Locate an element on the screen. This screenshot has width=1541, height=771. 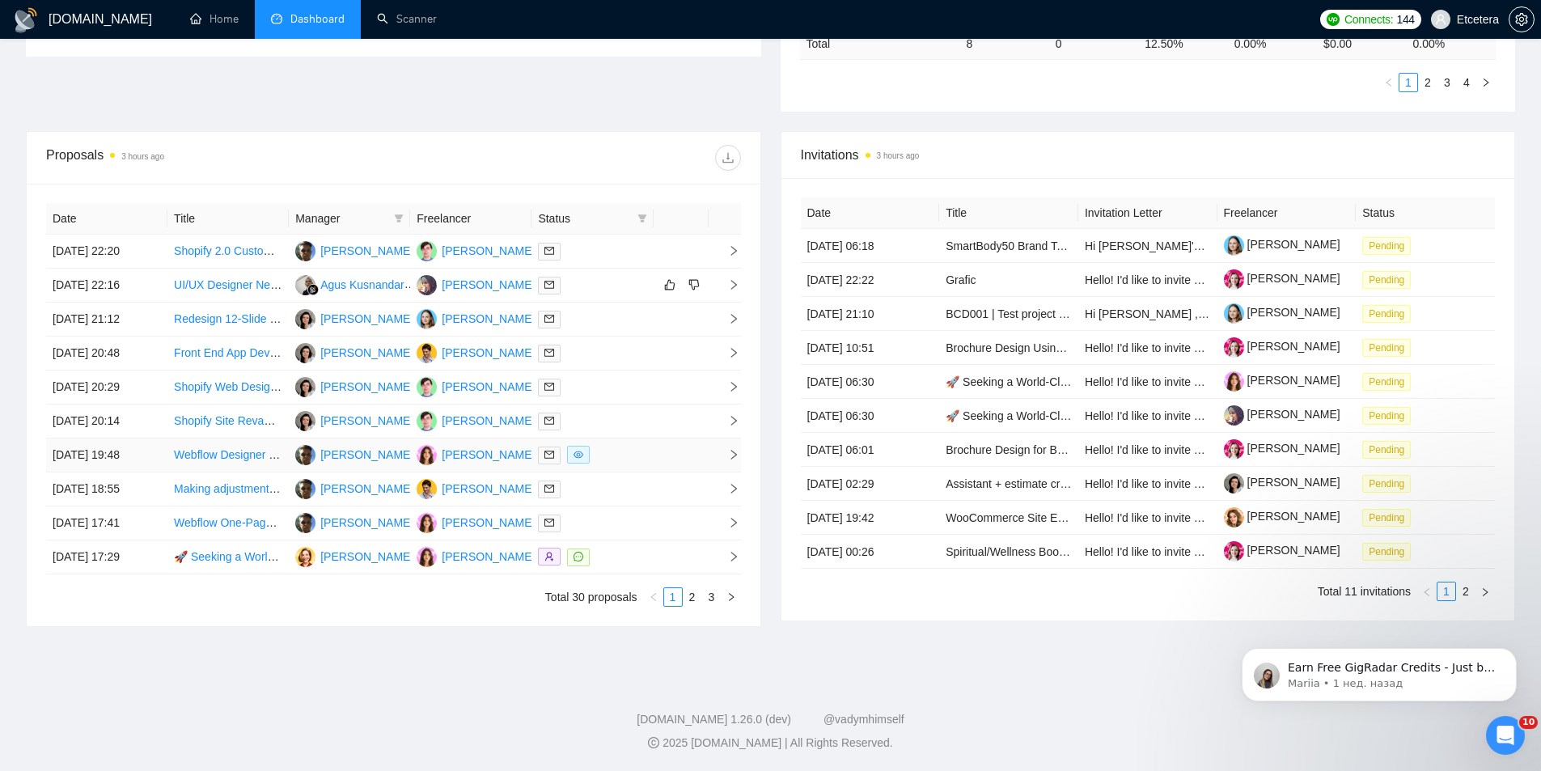
span: 10 is located at coordinates (1528, 722).